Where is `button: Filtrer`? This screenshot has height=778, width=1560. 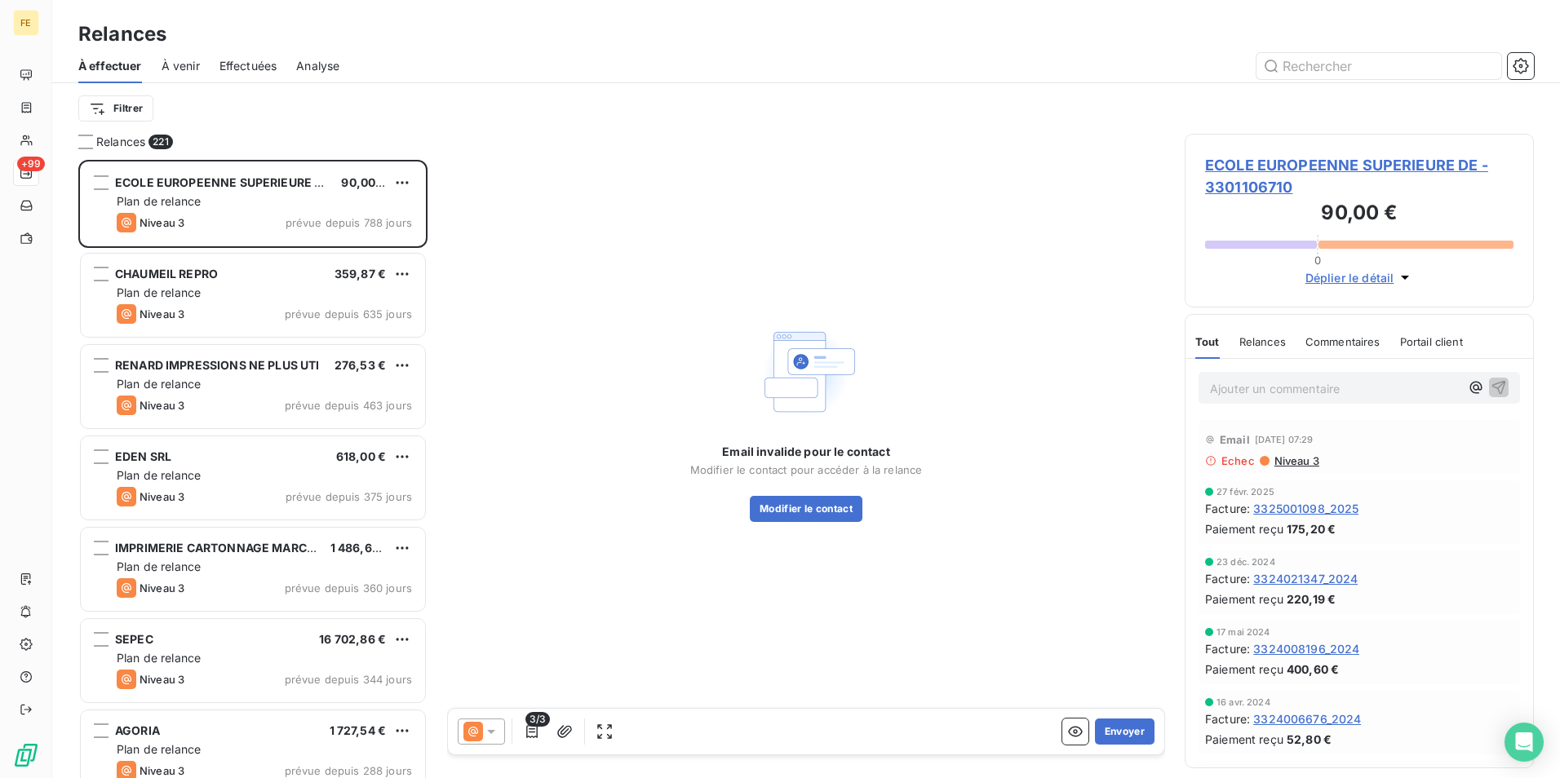
button: Filtrer is located at coordinates (116, 109).